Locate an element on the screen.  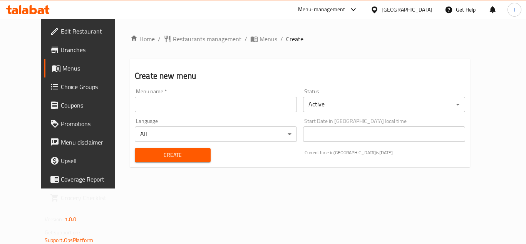
a: Menu disclaimer is located at coordinates (86, 142).